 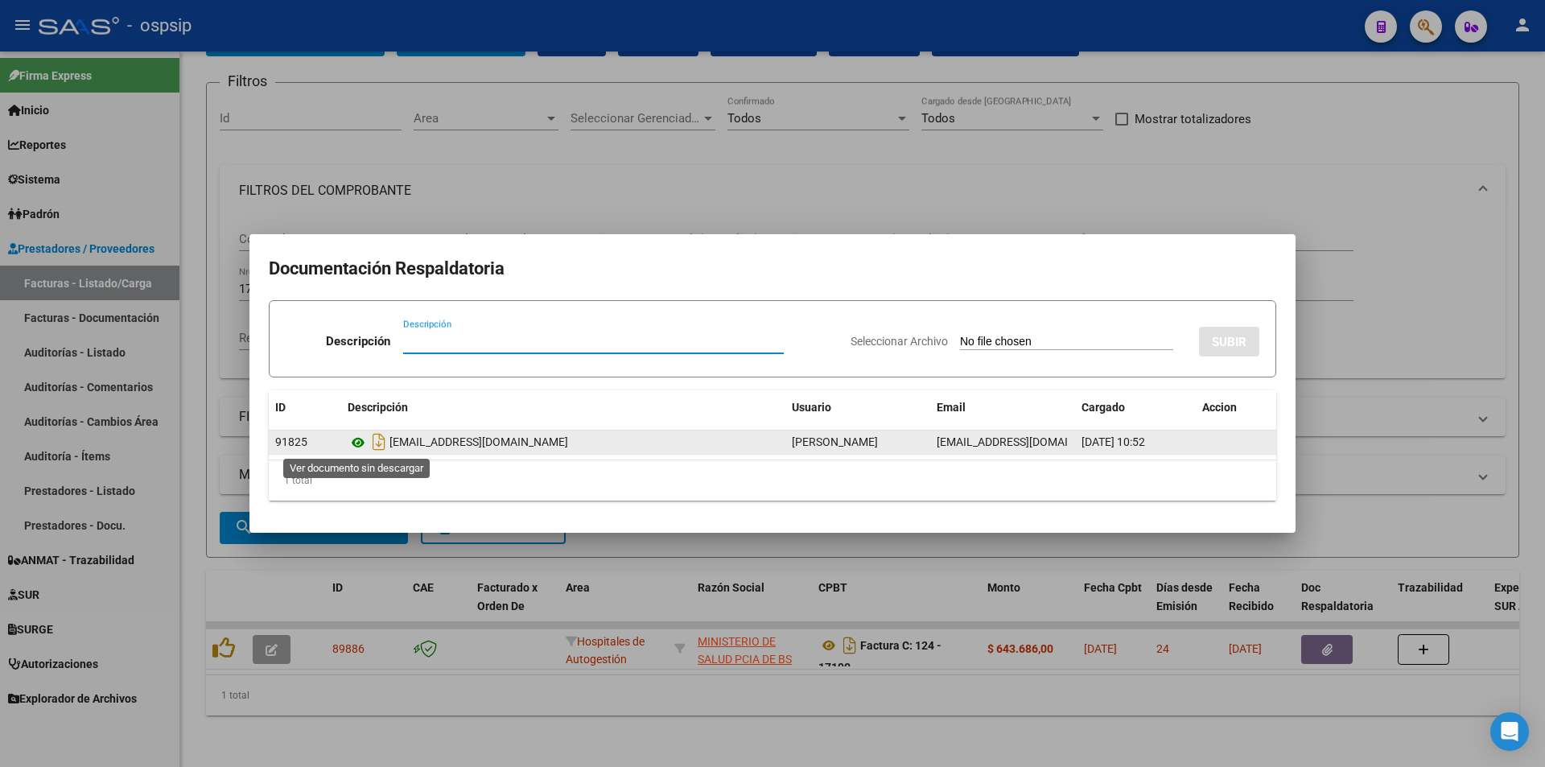 I want to click on span: SUBIR, so click(x=1229, y=342).